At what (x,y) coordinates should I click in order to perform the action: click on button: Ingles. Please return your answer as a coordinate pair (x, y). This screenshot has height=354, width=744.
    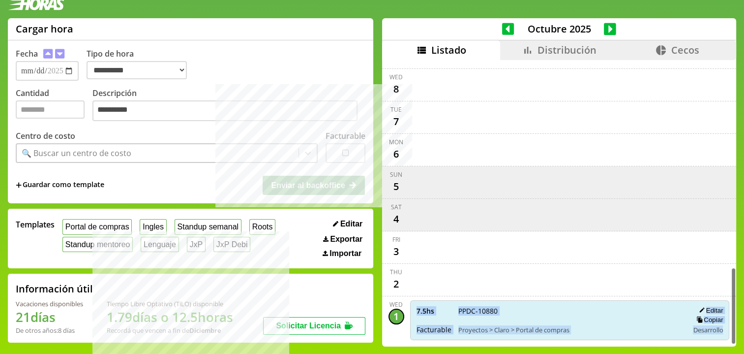
    Looking at the image, I should click on (153, 226).